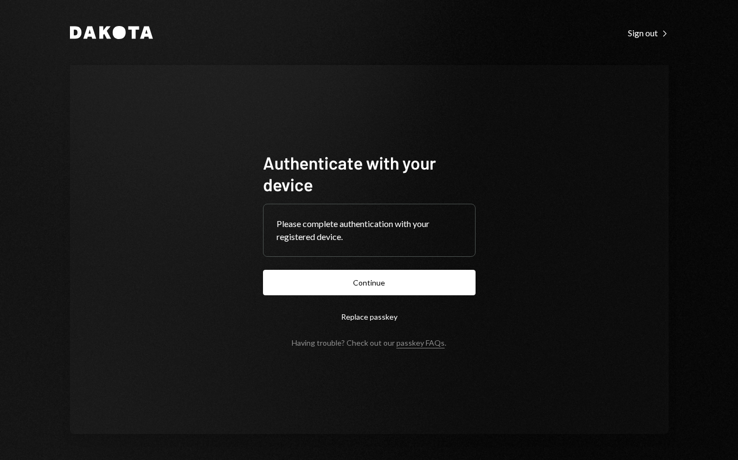 The height and width of the screenshot is (460, 738). What do you see at coordinates (369, 283) in the screenshot?
I see `button: Continue` at bounding box center [369, 283].